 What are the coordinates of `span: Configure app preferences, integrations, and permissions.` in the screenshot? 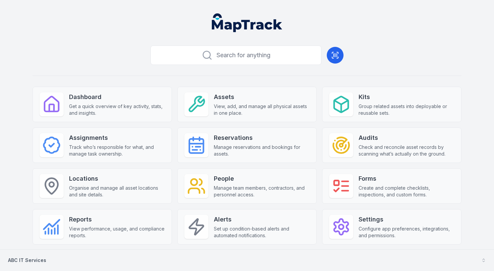 It's located at (407, 233).